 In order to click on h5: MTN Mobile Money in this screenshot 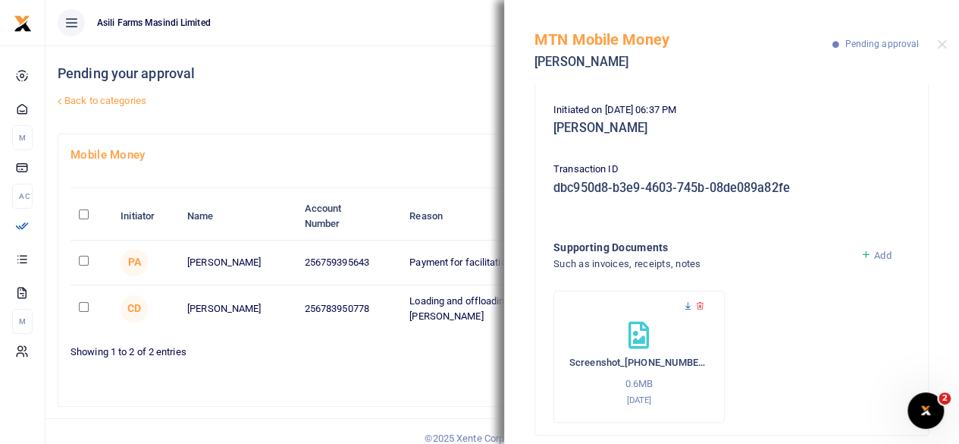, I will do `click(683, 39)`.